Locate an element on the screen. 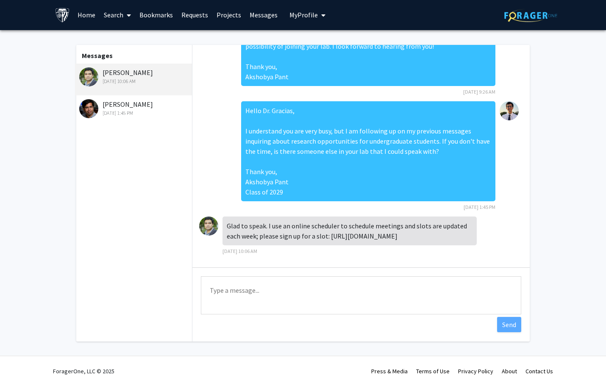  span: My Profile is located at coordinates (304, 15).